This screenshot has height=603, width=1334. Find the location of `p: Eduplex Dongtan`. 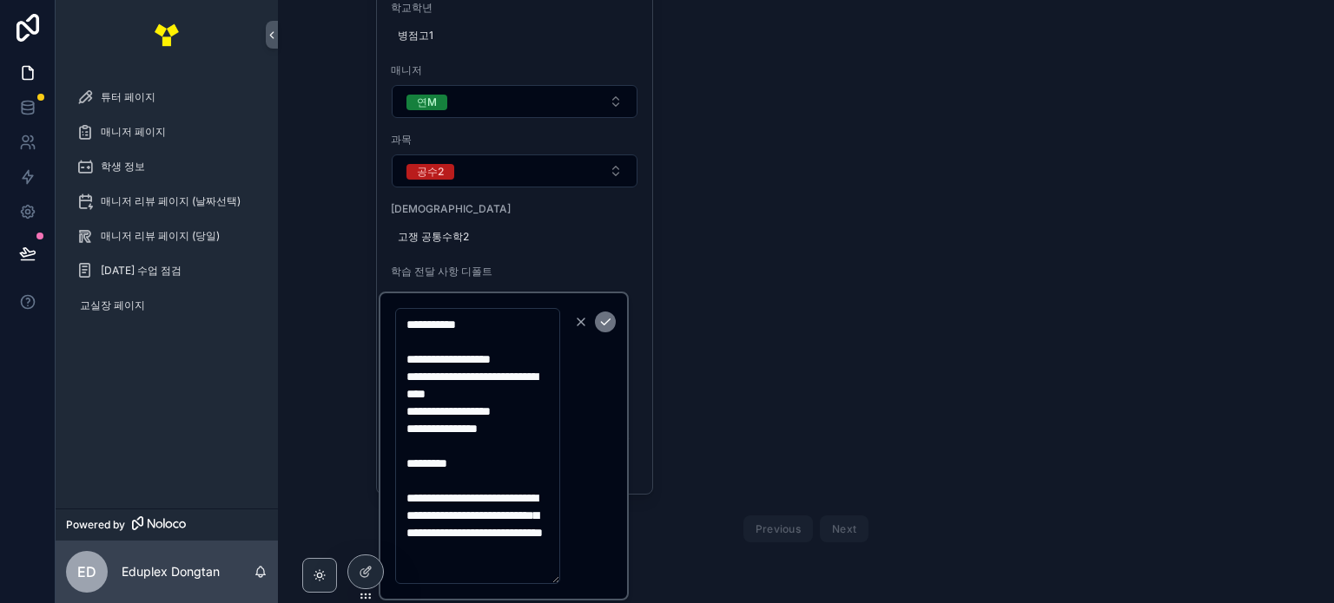

p: Eduplex Dongtan is located at coordinates (170, 572).